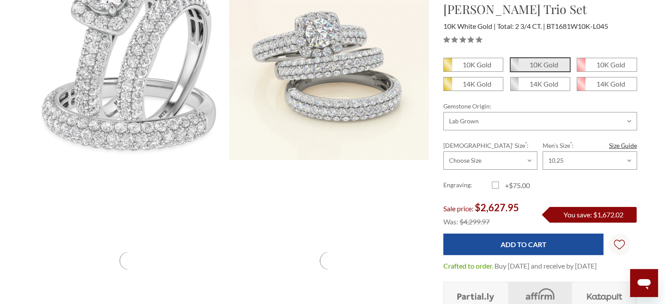  What do you see at coordinates (606, 84) in the screenshot?
I see `span: 14K Rose Gold` at bounding box center [606, 84].